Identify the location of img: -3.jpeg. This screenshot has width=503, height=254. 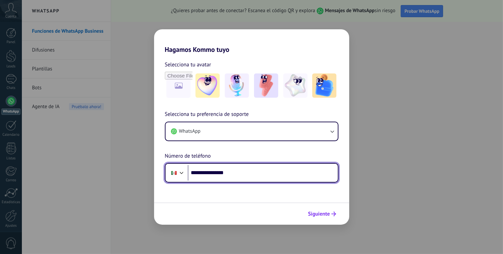
(266, 85).